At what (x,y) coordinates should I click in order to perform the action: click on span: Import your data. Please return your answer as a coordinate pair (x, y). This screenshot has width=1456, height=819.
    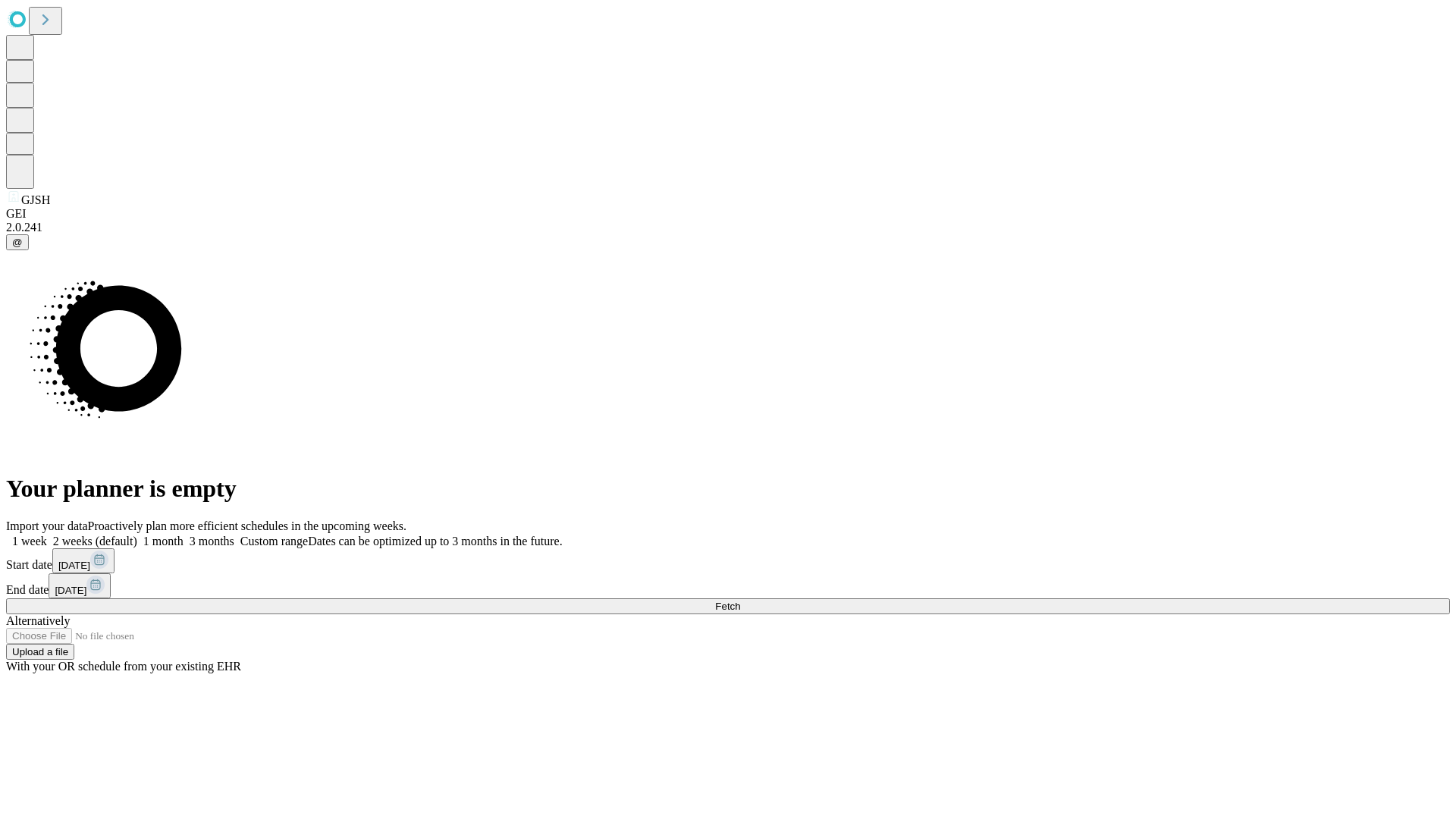
    Looking at the image, I should click on (47, 525).